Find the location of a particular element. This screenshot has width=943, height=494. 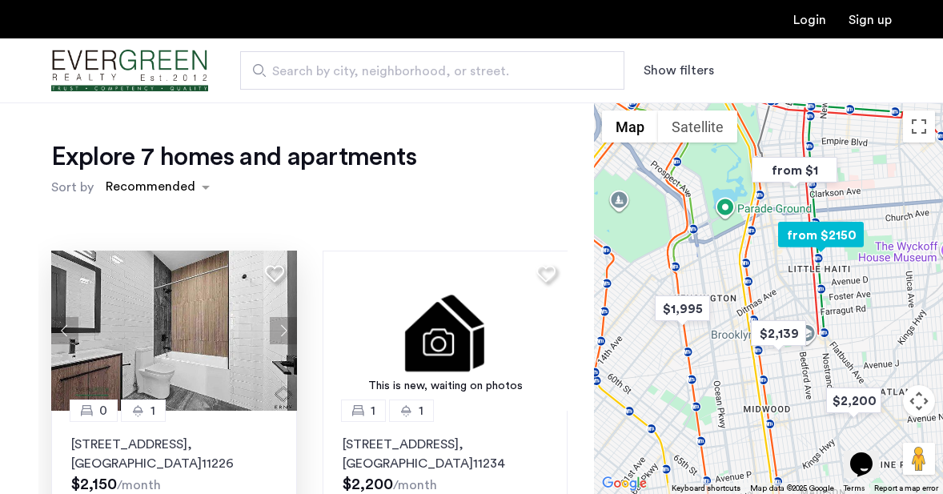

button: Show satellite imagery is located at coordinates (697, 126).